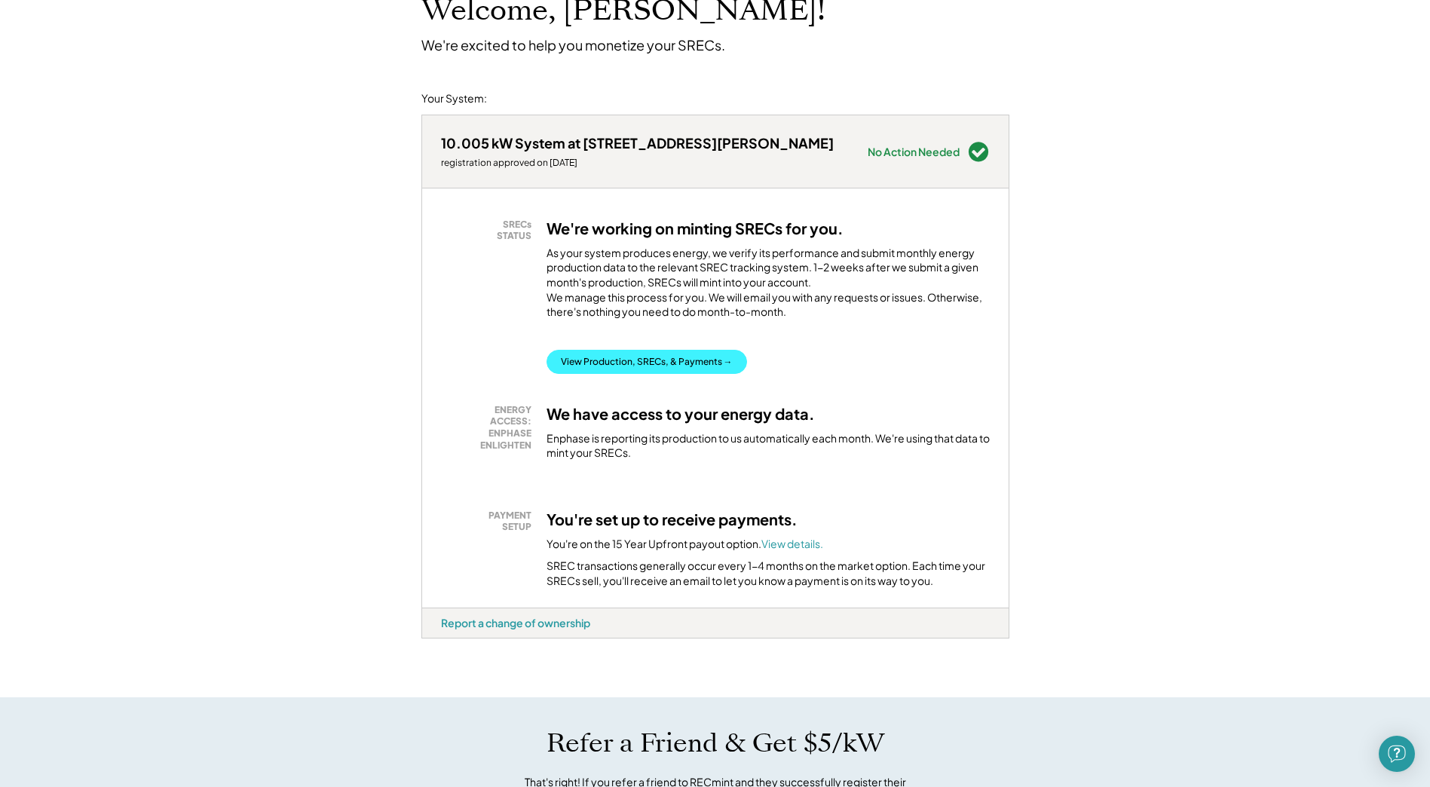  Describe the element at coordinates (449, 641) in the screenshot. I see `div: rtwmg2kp - VA Distributed` at that location.